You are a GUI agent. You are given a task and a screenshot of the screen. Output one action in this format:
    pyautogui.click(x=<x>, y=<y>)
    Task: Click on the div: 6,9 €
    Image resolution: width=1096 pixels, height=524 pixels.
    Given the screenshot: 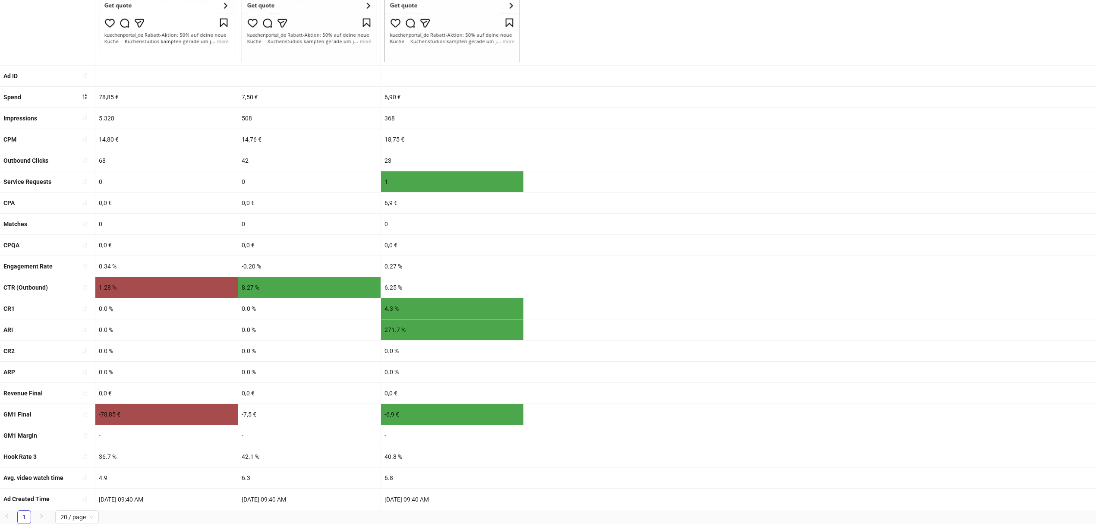 What is the action you would take?
    pyautogui.click(x=452, y=203)
    